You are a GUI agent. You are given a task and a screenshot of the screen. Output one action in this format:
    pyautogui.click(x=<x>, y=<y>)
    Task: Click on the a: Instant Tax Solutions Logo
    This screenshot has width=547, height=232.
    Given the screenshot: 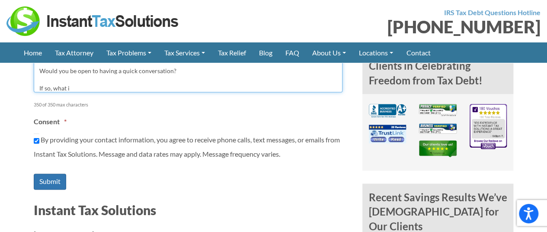 What is the action you would take?
    pyautogui.click(x=93, y=20)
    